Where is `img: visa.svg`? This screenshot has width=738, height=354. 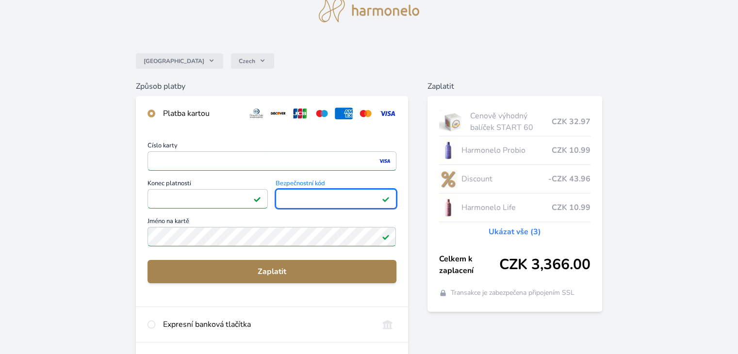 img: visa.svg is located at coordinates (387, 114).